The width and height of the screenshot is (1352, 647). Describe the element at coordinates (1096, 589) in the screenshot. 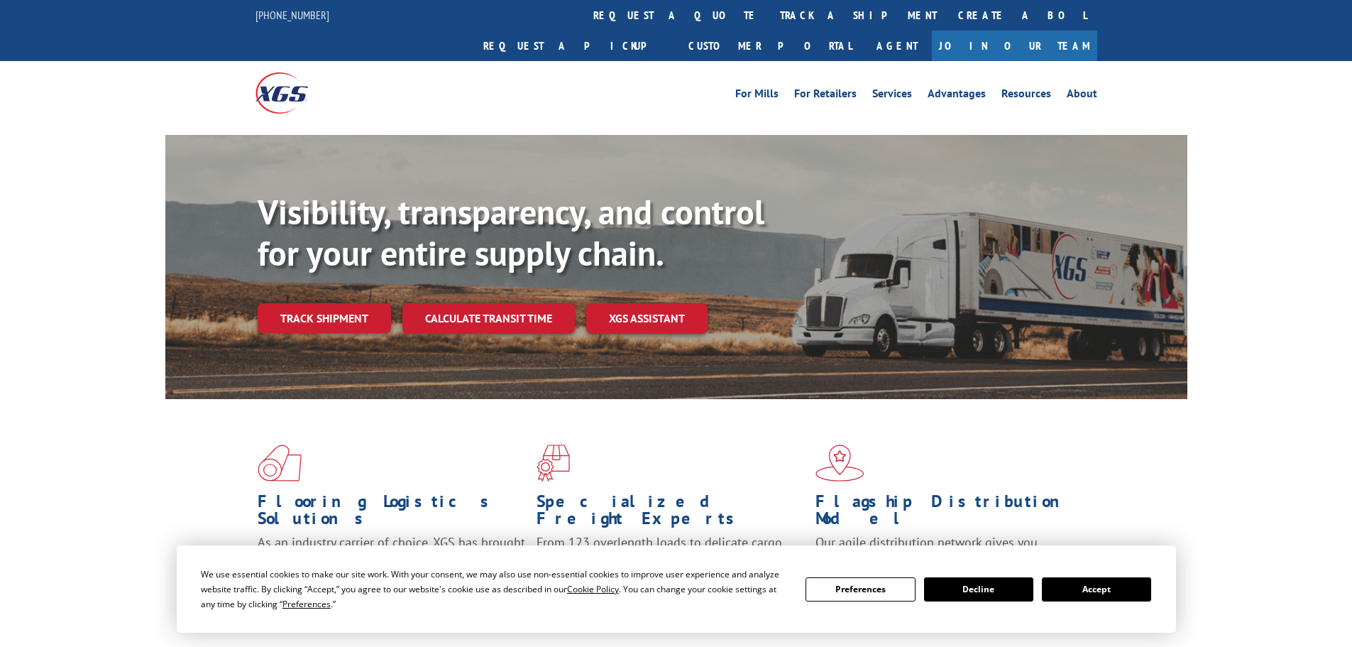

I see `button: Accept` at that location.